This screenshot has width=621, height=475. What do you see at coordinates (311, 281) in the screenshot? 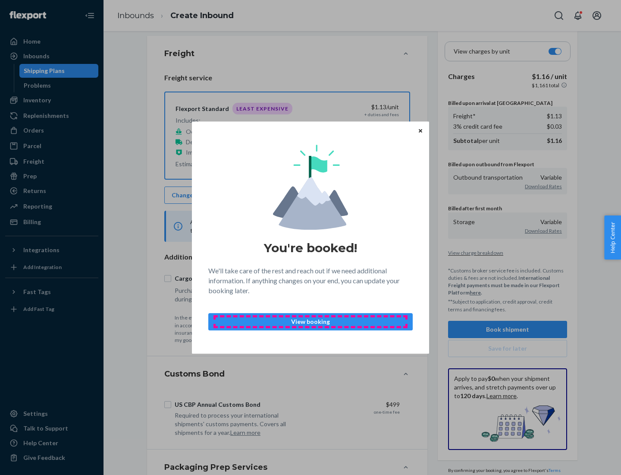
I see `p: We'll take care of the rest and reach out if we need additional information. If anything changes ...` at bounding box center [311, 281].